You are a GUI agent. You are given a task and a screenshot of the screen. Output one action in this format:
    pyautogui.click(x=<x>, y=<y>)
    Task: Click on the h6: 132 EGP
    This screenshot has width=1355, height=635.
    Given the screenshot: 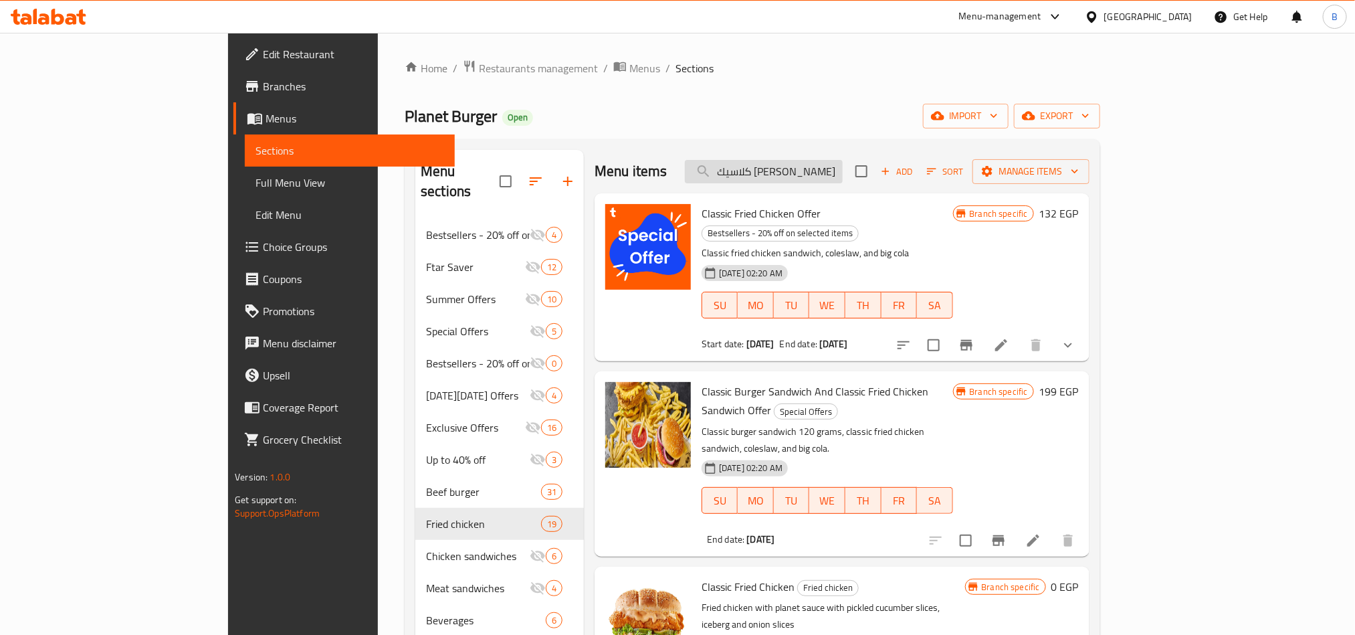 What is the action you would take?
    pyautogui.click(x=1059, y=213)
    